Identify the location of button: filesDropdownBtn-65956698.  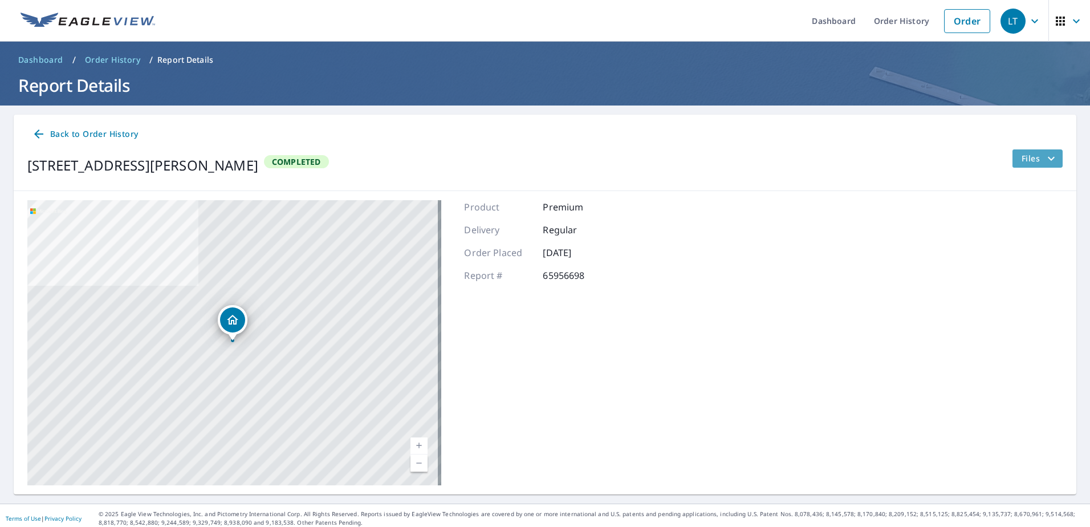
(1037, 158).